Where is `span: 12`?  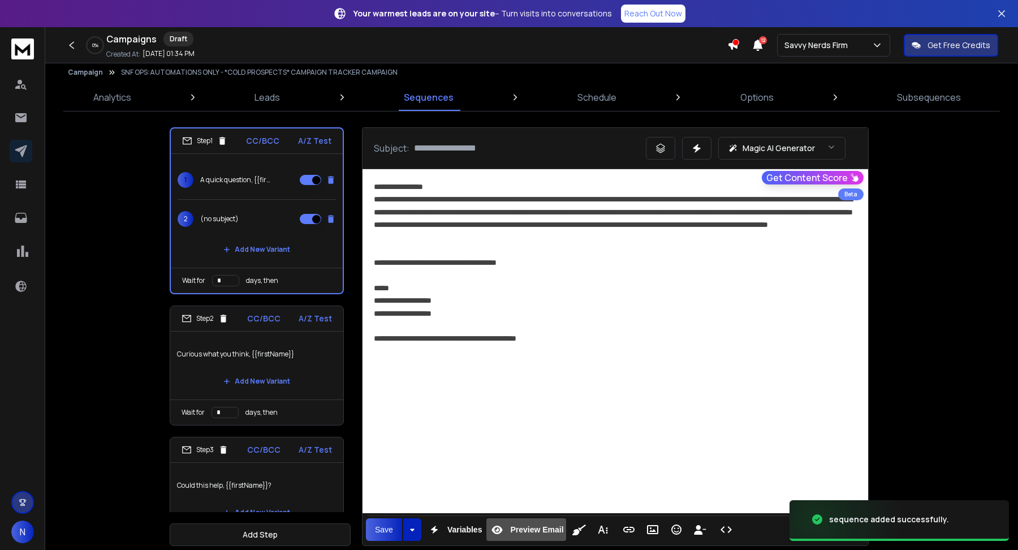 span: 12 is located at coordinates (763, 40).